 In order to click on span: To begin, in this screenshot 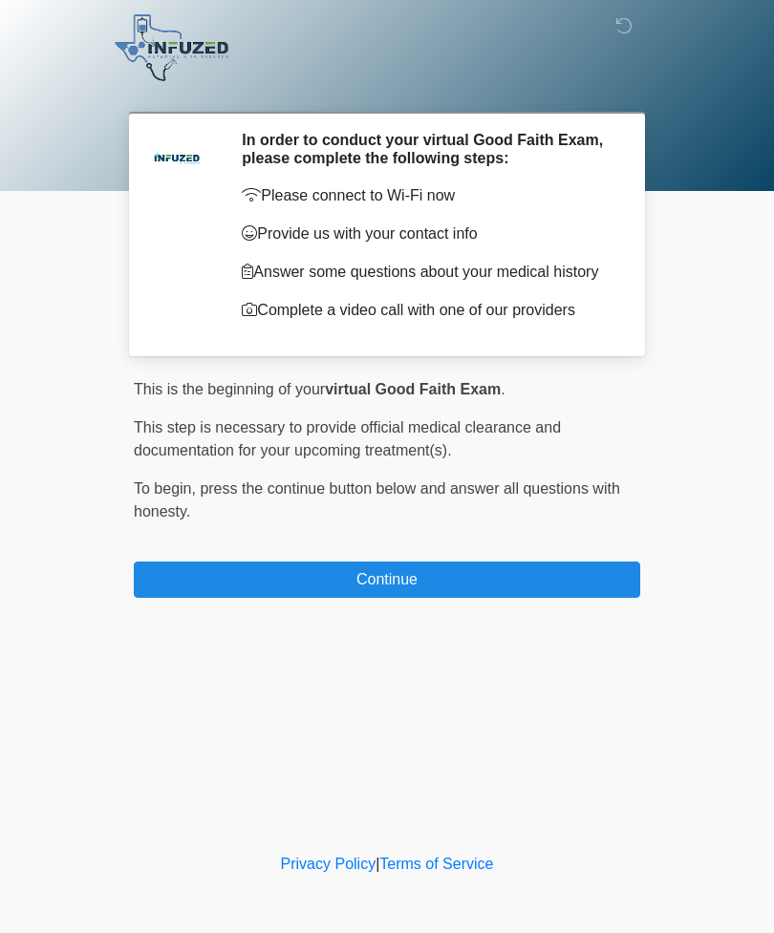, I will do `click(166, 488)`.